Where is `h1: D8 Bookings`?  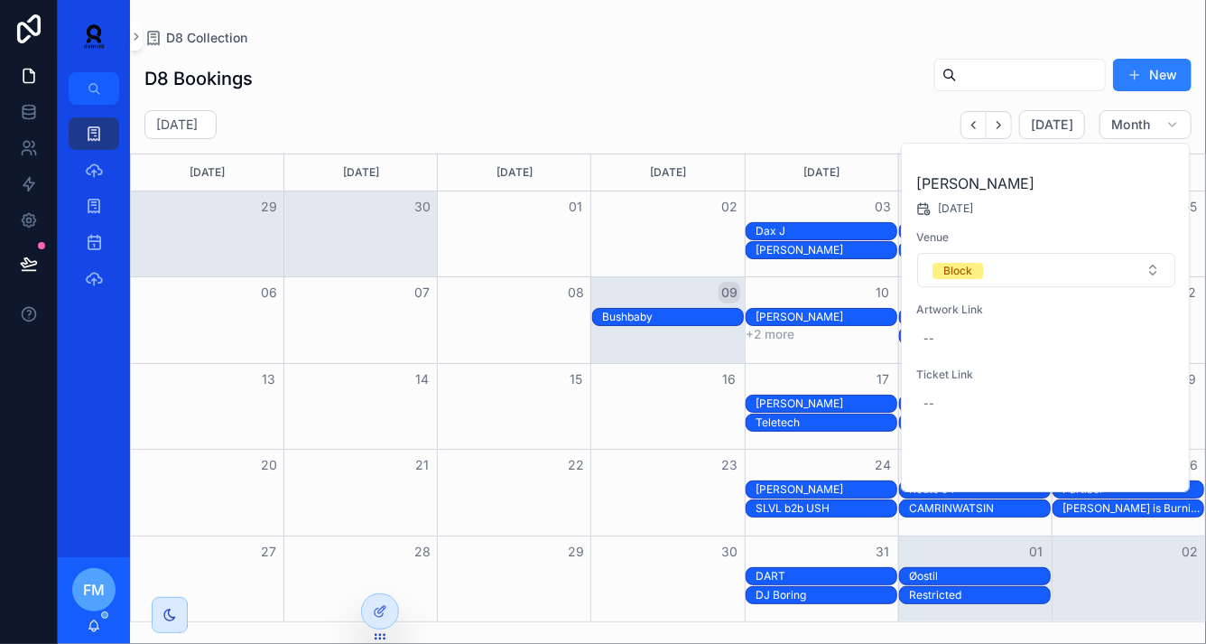
h1: D8 Bookings is located at coordinates (199, 79).